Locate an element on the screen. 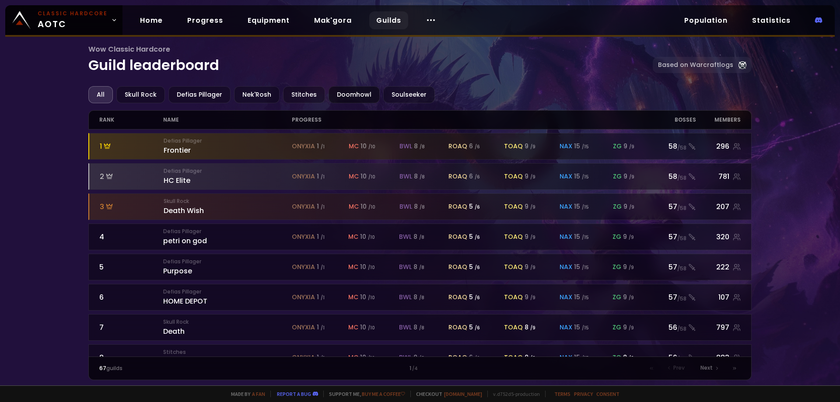 This screenshot has height=402, width=840. span: toaq is located at coordinates (513, 327).